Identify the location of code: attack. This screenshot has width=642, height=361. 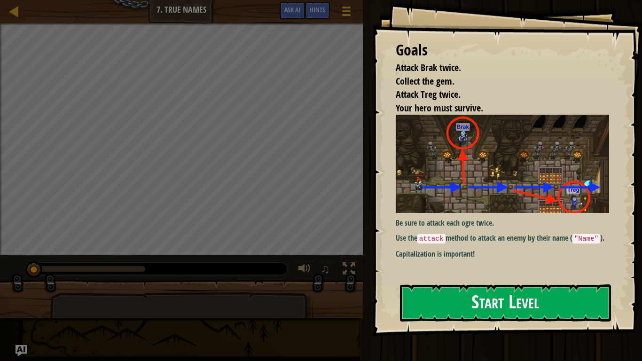
(432, 239).